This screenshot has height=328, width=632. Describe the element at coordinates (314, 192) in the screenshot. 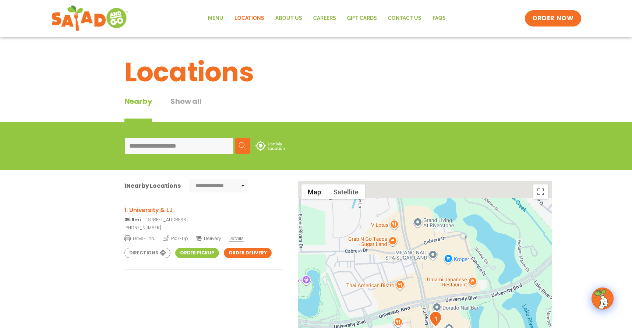

I see `button: Show street map` at that location.